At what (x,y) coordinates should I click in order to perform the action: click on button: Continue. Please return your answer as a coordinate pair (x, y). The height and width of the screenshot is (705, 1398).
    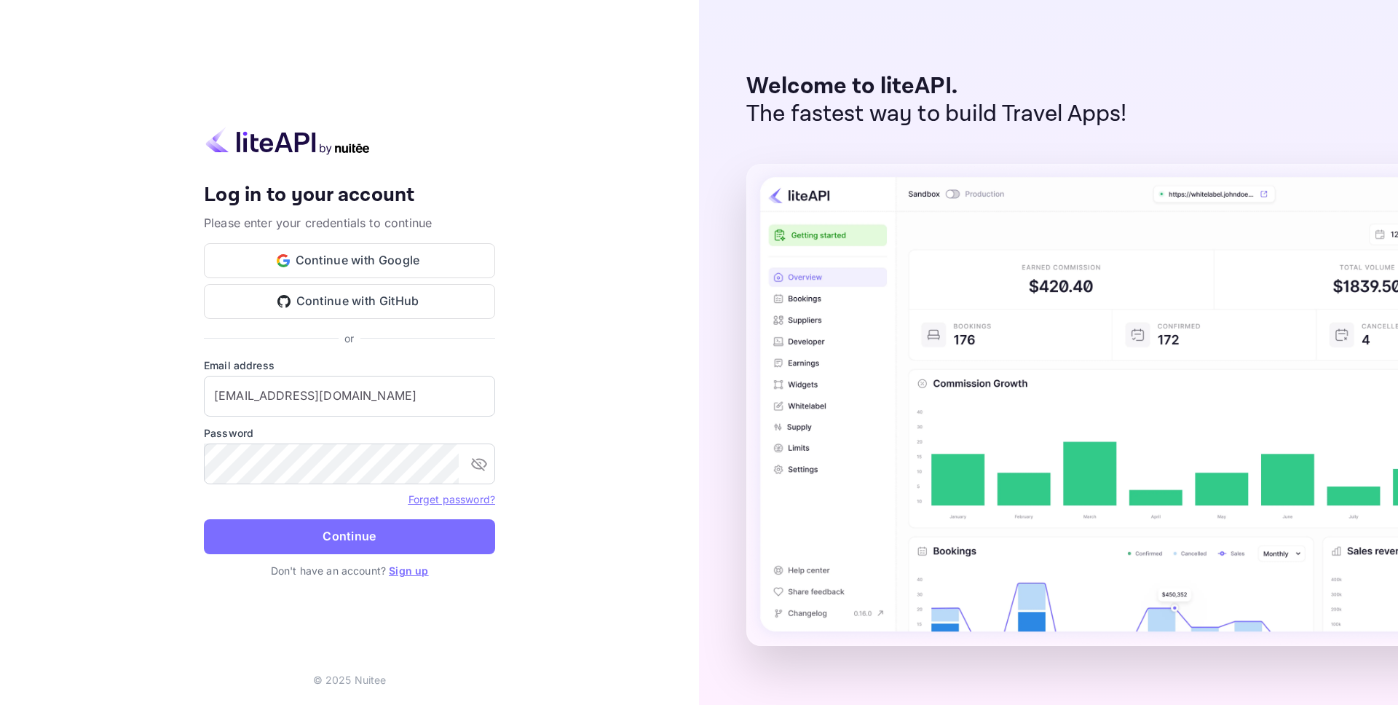
    Looking at the image, I should click on (350, 537).